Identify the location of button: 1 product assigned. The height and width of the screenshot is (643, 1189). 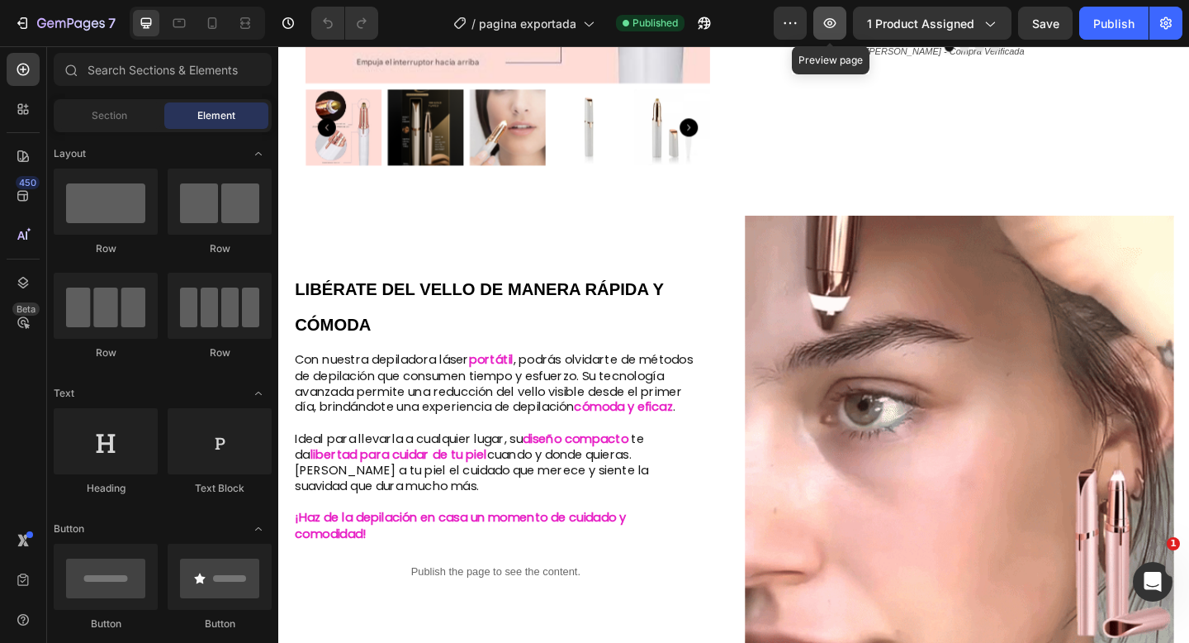
(932, 23).